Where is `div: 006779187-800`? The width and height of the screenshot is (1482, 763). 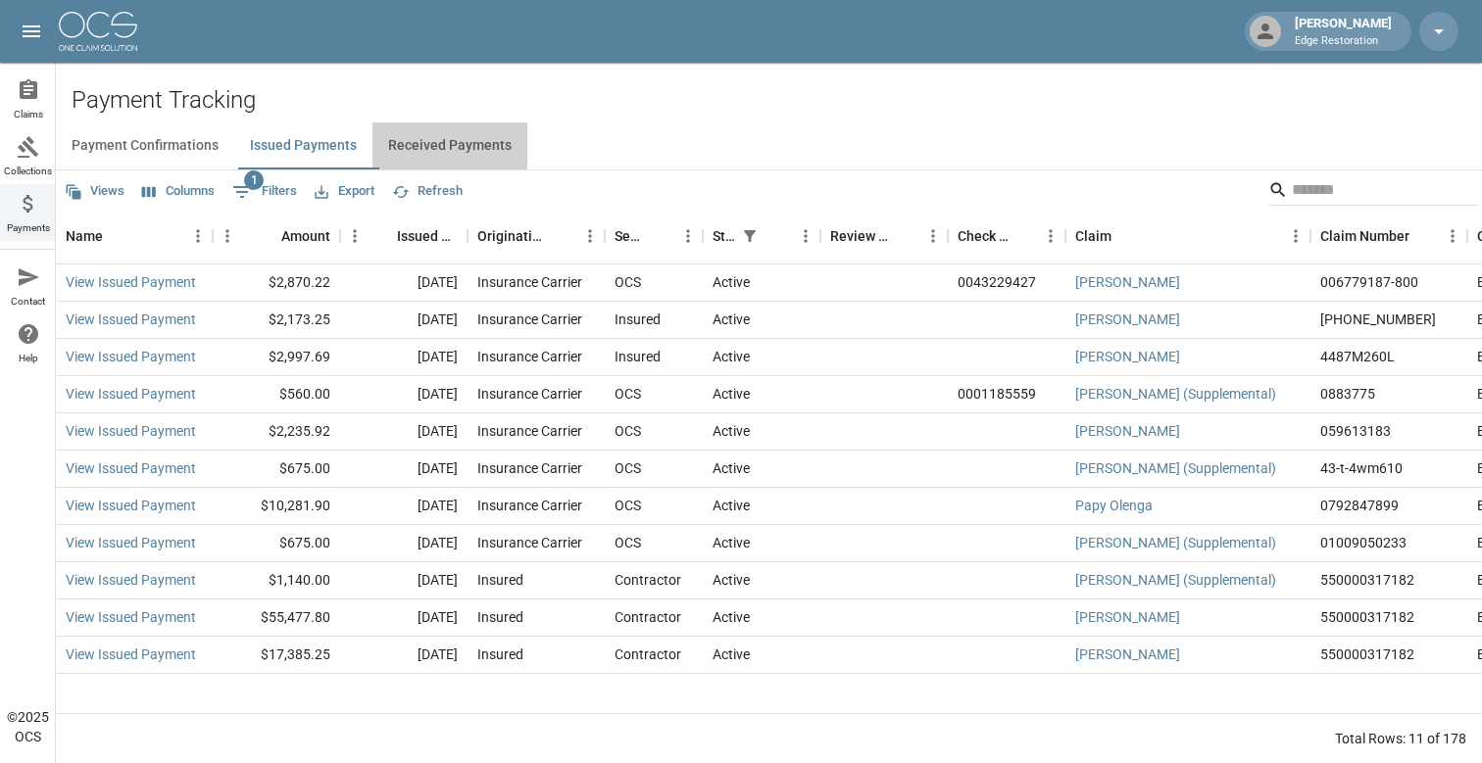 div: 006779187-800 is located at coordinates (1369, 282).